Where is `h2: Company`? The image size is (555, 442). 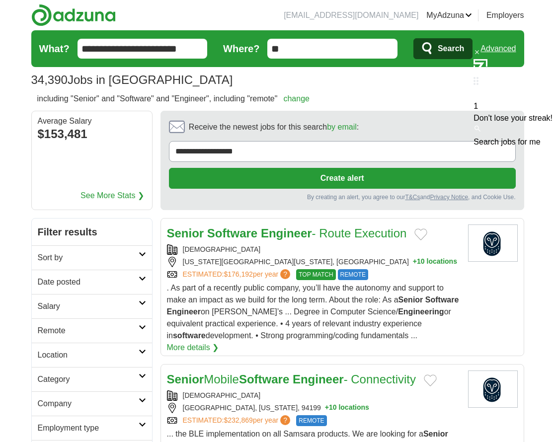
h2: Company is located at coordinates (88, 404).